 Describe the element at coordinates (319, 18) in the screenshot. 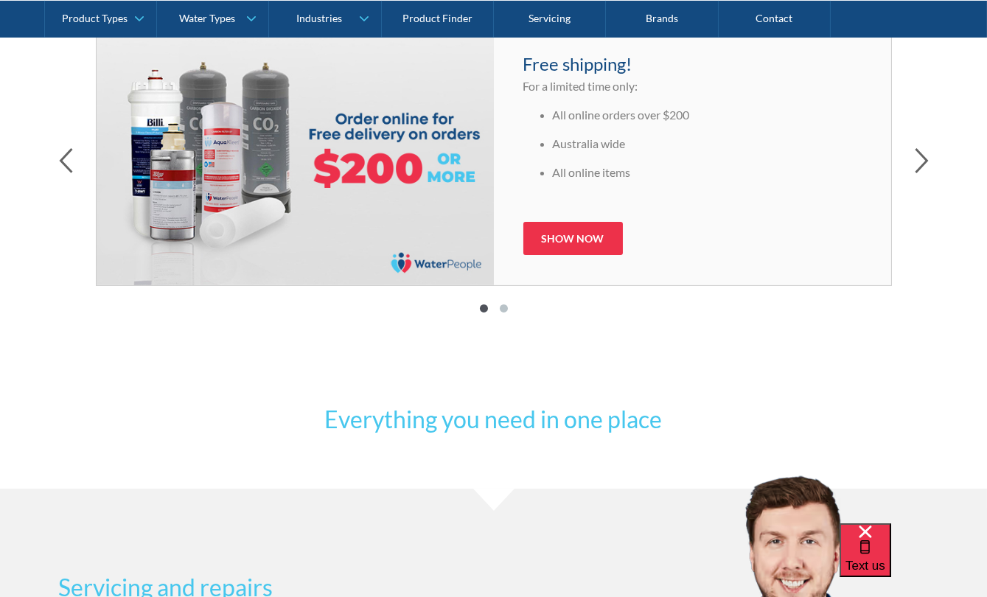

I see `div: Industries` at that location.